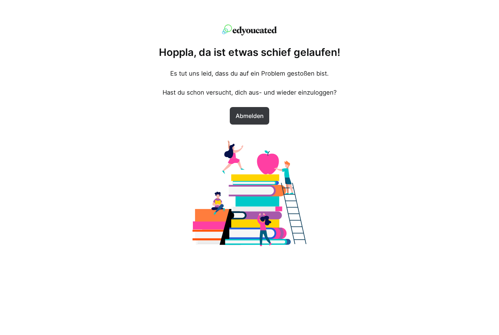 The height and width of the screenshot is (335, 499). Describe the element at coordinates (250, 117) in the screenshot. I see `a: Abmelden` at that location.